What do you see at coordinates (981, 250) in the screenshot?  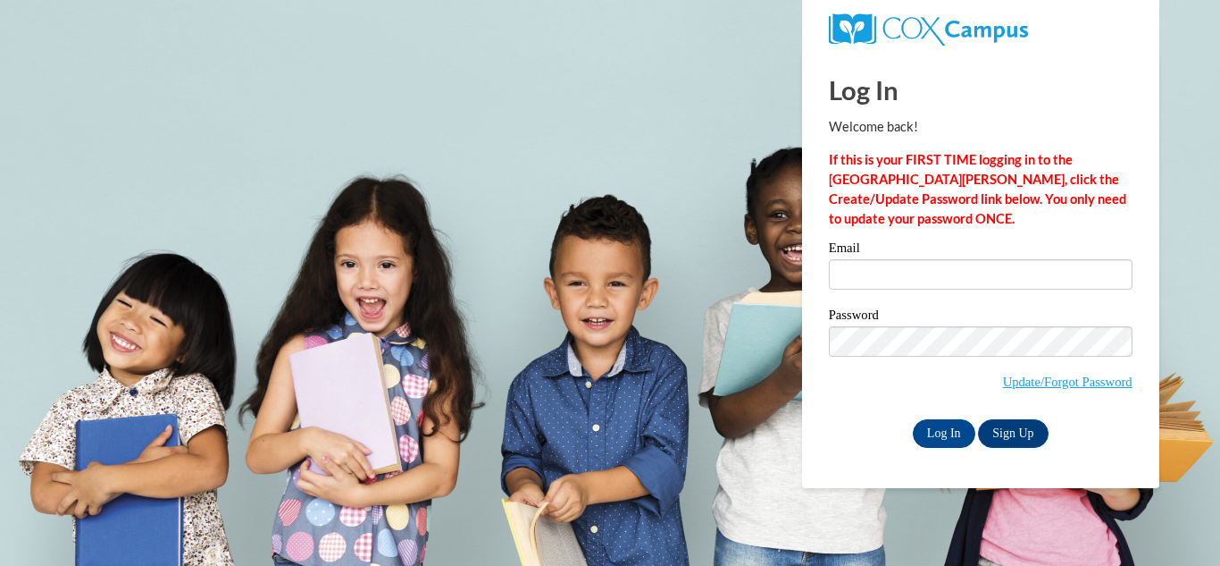 I see `label: Email` at bounding box center [981, 250].